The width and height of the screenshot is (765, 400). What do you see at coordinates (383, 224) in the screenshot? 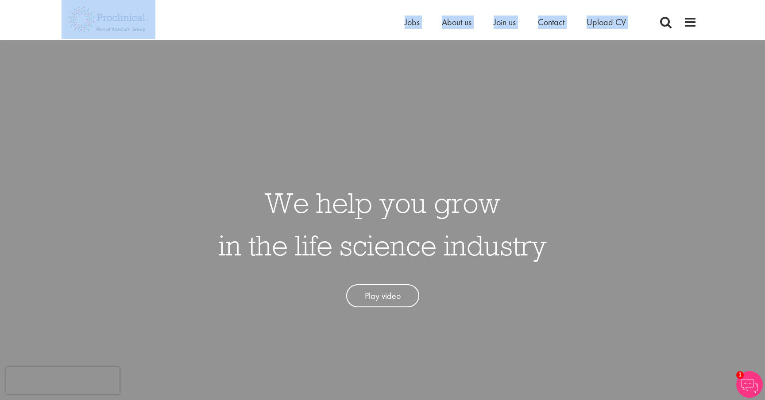
I see `h1: We help you grow in the life science industry` at bounding box center [383, 224].